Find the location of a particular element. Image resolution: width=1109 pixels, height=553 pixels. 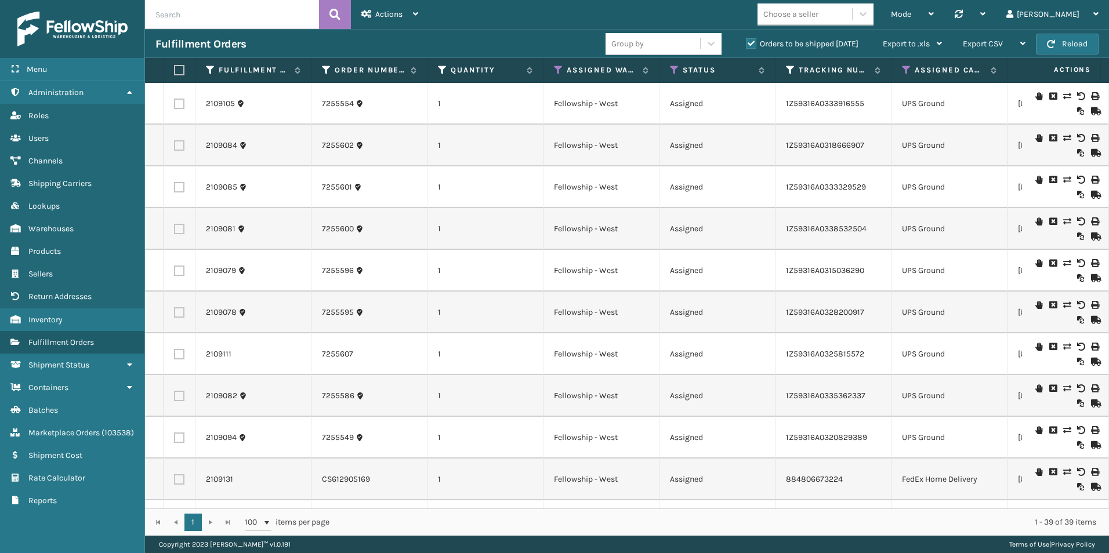

a: 2109081 is located at coordinates (220, 229).